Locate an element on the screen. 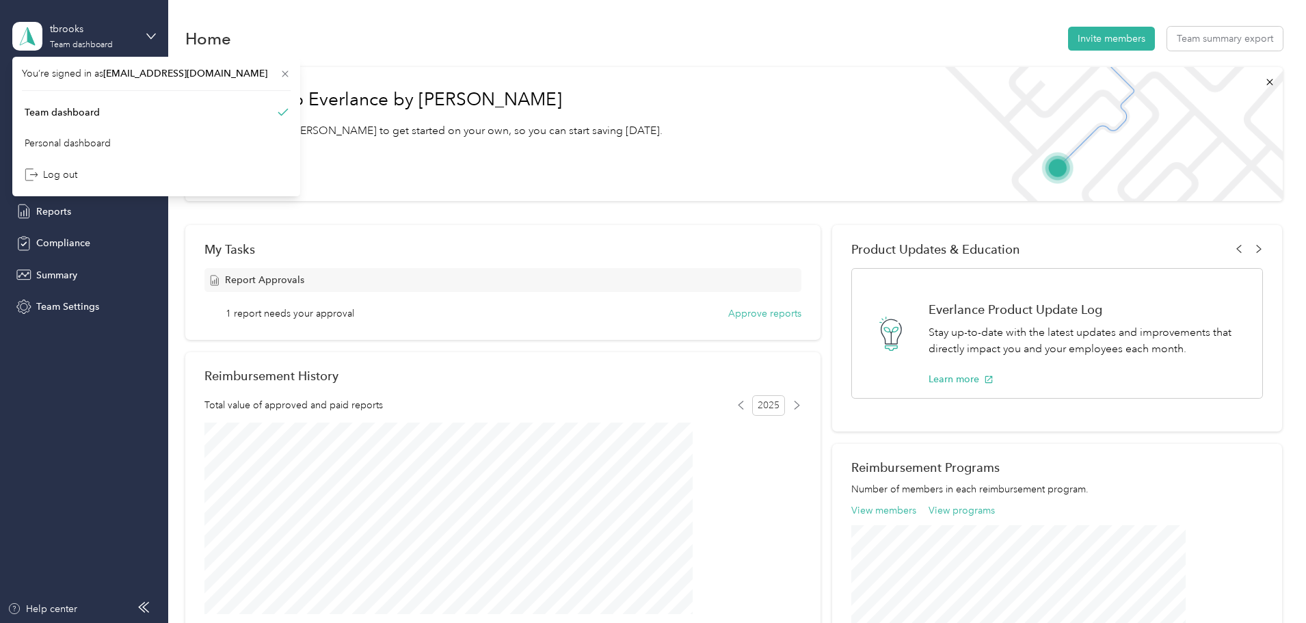 The width and height of the screenshot is (1306, 623). div: My Tasks is located at coordinates (503, 249).